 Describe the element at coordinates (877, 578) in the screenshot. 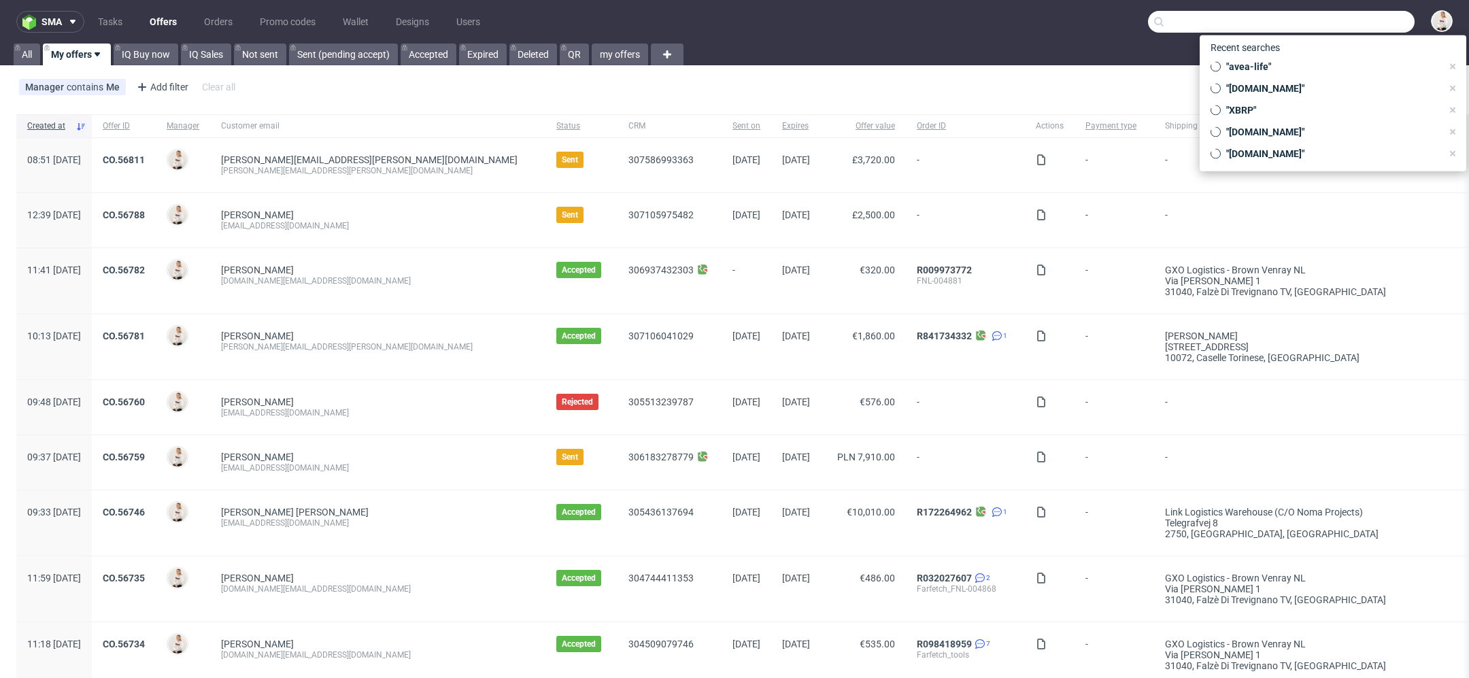

I see `span: €486.00` at that location.